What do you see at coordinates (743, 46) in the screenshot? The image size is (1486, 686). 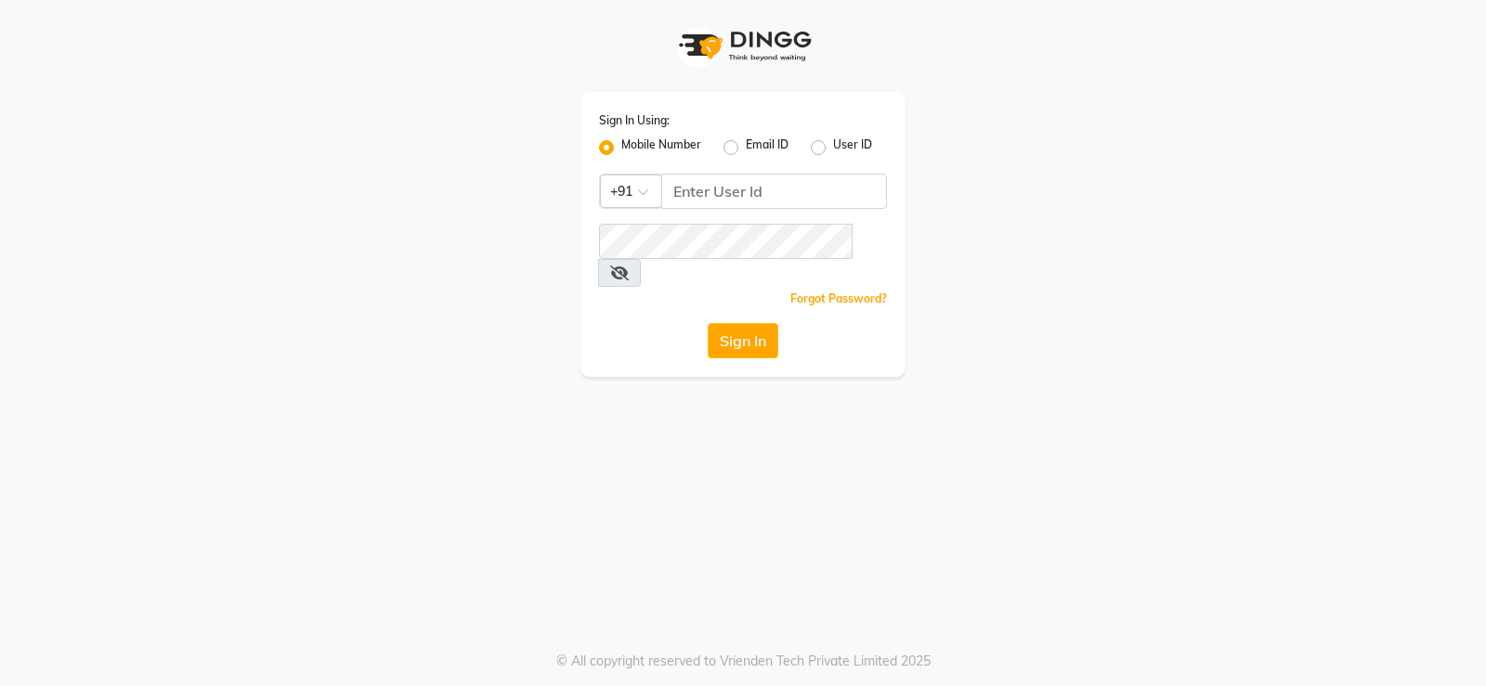 I see `img: logo1.svg` at bounding box center [743, 46].